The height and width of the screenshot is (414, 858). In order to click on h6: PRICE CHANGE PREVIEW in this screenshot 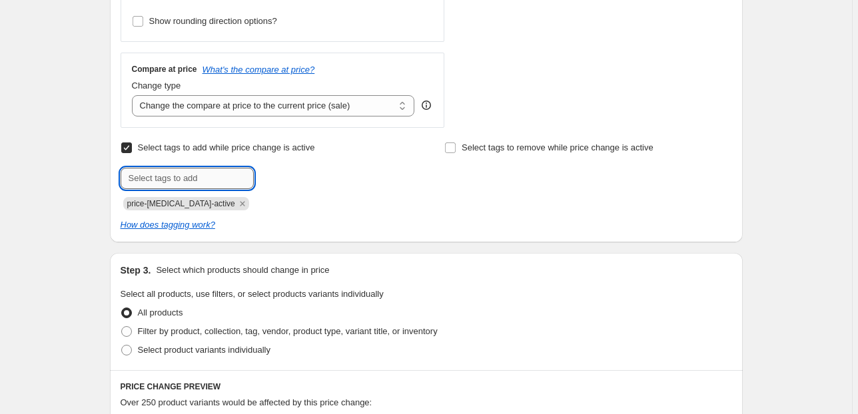, I will do `click(426, 387)`.